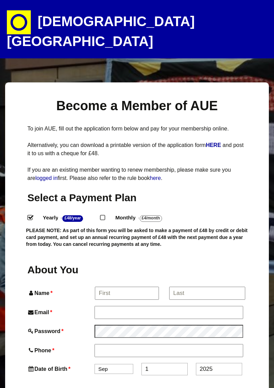  What do you see at coordinates (214, 145) in the screenshot?
I see `strong: HERE` at bounding box center [214, 145].